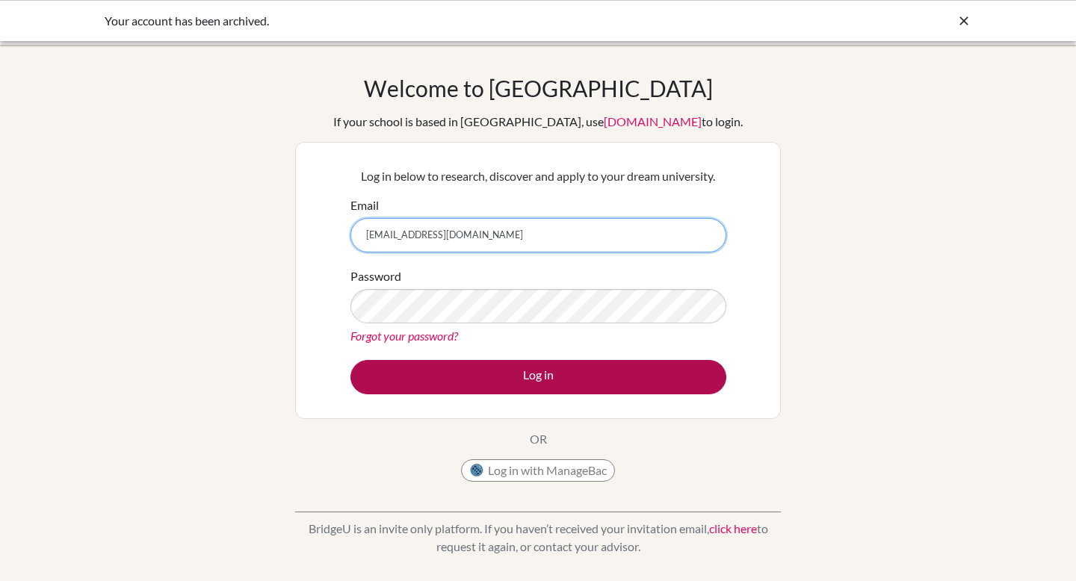  Describe the element at coordinates (404, 335) in the screenshot. I see `a: Forgot your password?` at that location.